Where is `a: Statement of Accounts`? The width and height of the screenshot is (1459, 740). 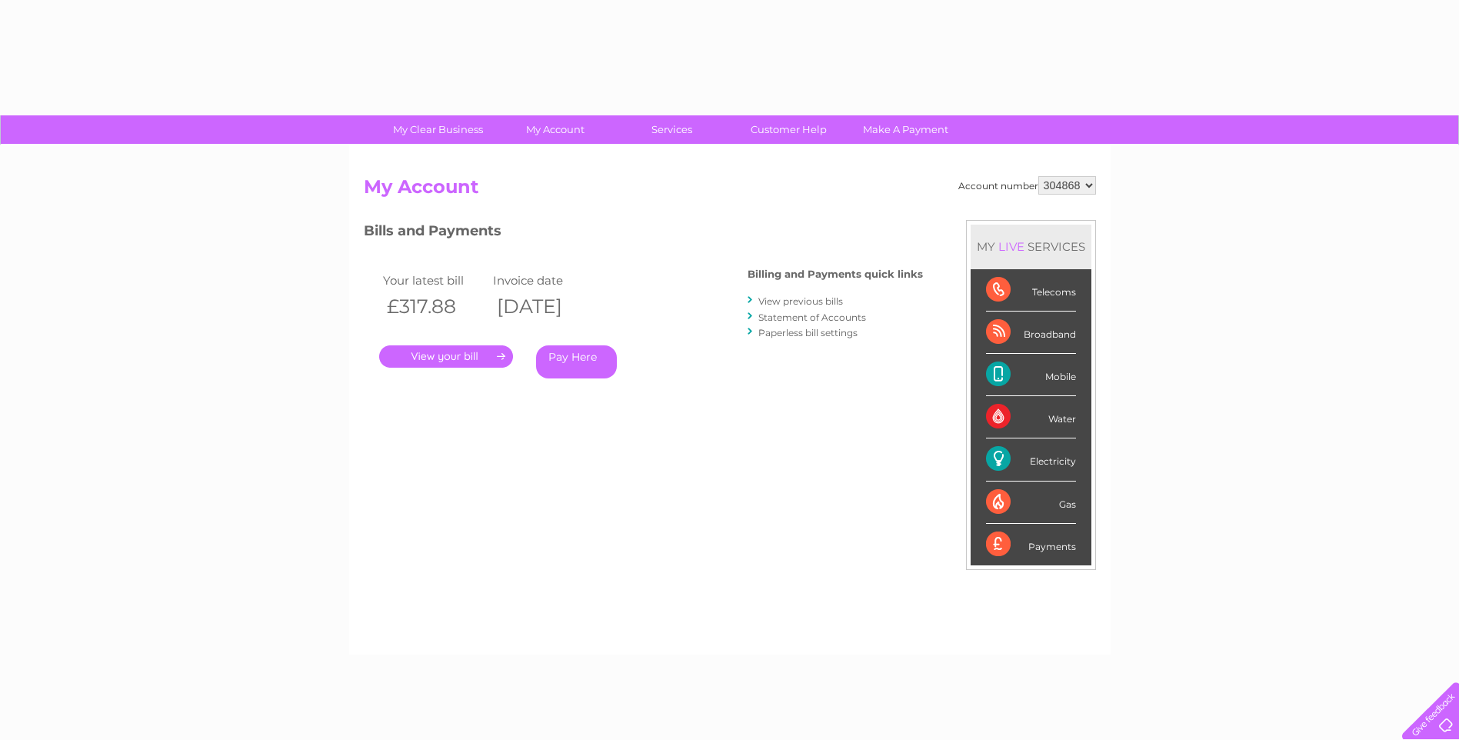 a: Statement of Accounts is located at coordinates (812, 317).